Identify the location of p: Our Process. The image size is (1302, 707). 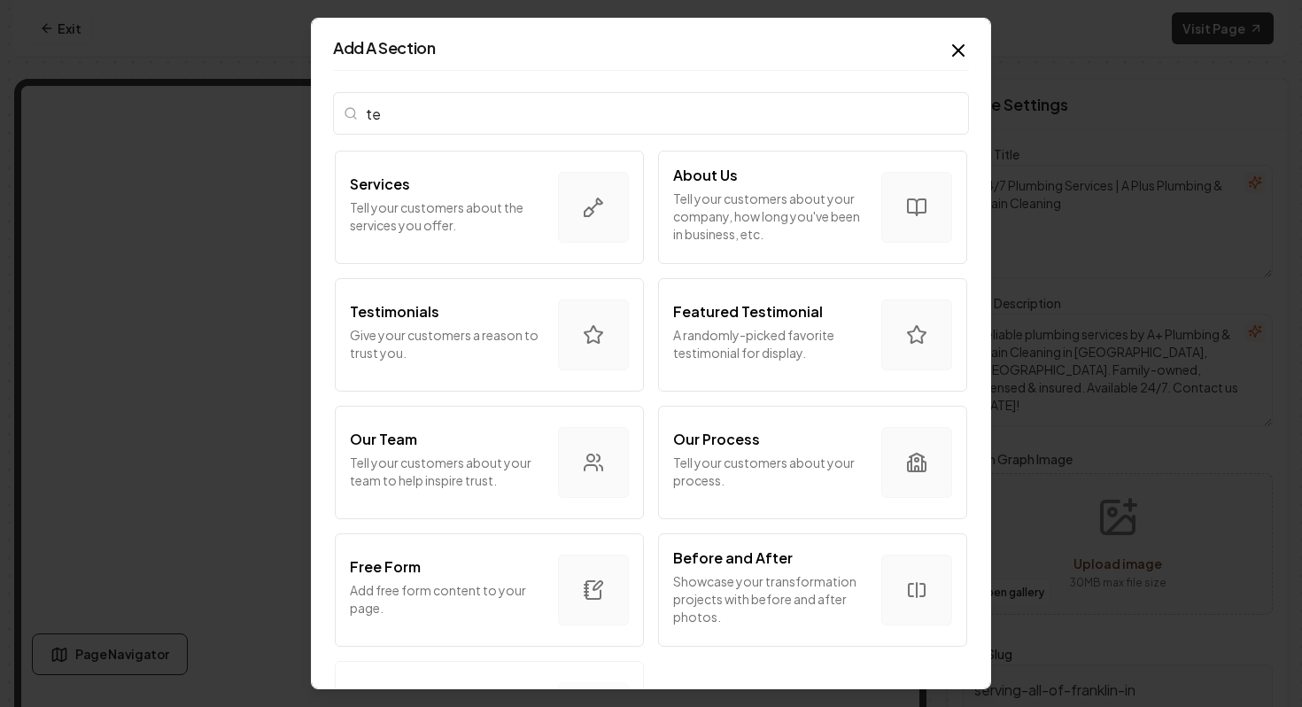
(716, 439).